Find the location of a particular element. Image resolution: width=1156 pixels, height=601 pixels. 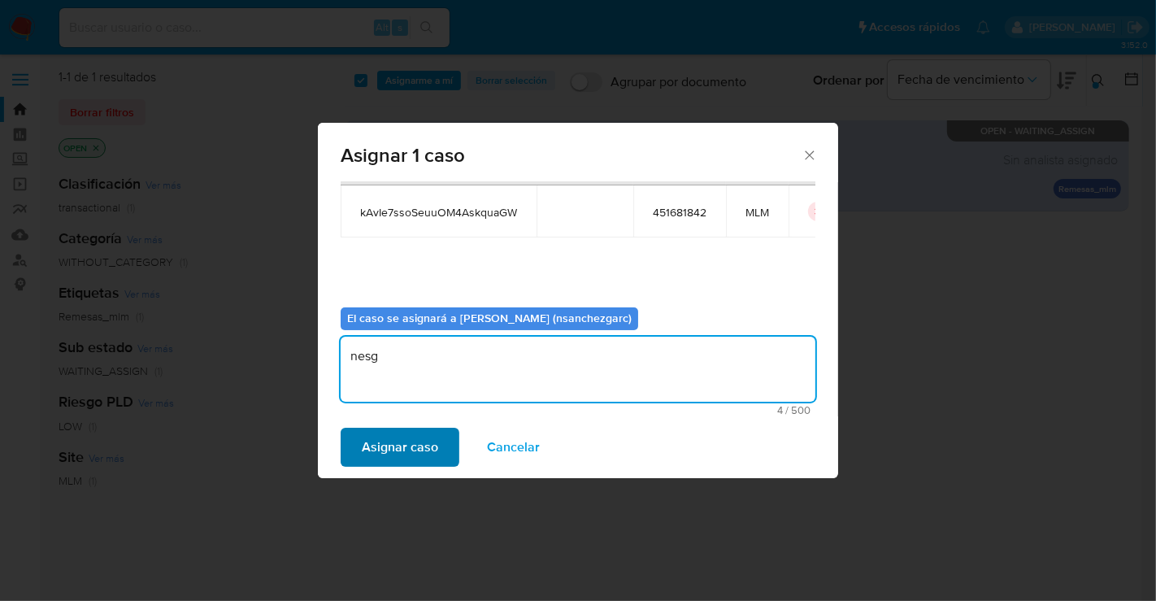

span: Asignar caso is located at coordinates (400, 447).